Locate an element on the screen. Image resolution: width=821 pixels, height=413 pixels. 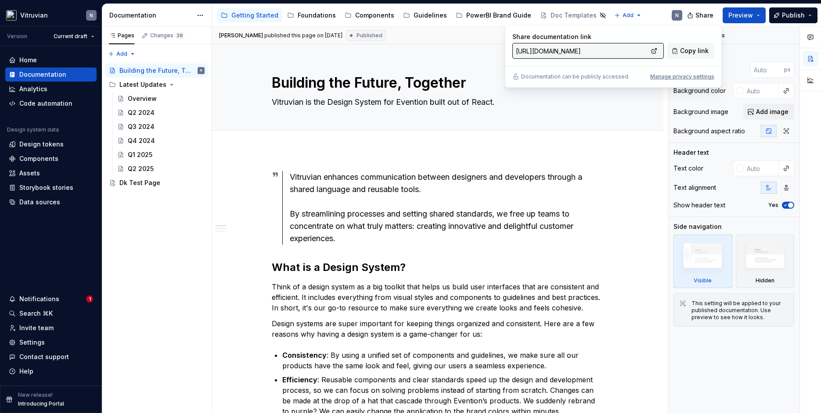
button: VitruvianN is located at coordinates (51, 15).